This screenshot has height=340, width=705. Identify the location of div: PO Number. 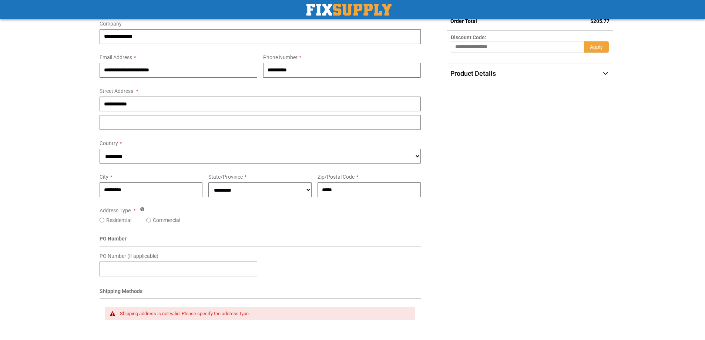
(260, 241).